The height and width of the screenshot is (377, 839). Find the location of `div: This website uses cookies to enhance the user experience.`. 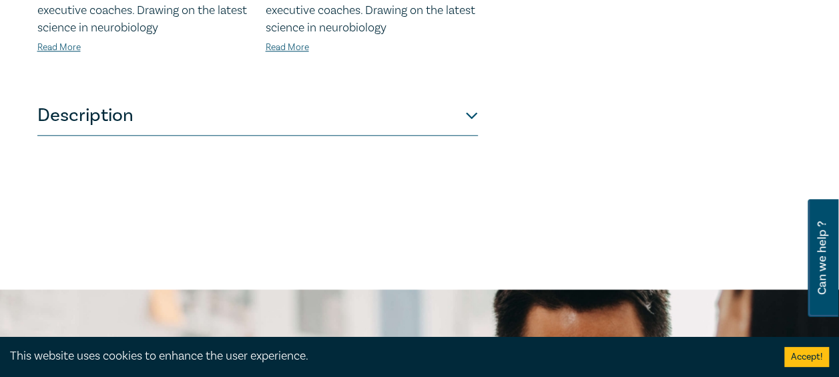

div: This website uses cookies to enhance the user experience. is located at coordinates (387, 356).